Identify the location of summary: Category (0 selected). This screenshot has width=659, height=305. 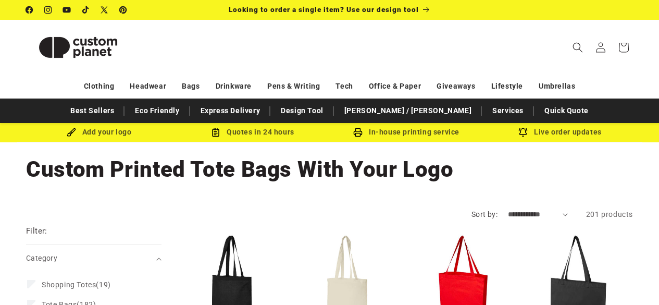
(94, 258).